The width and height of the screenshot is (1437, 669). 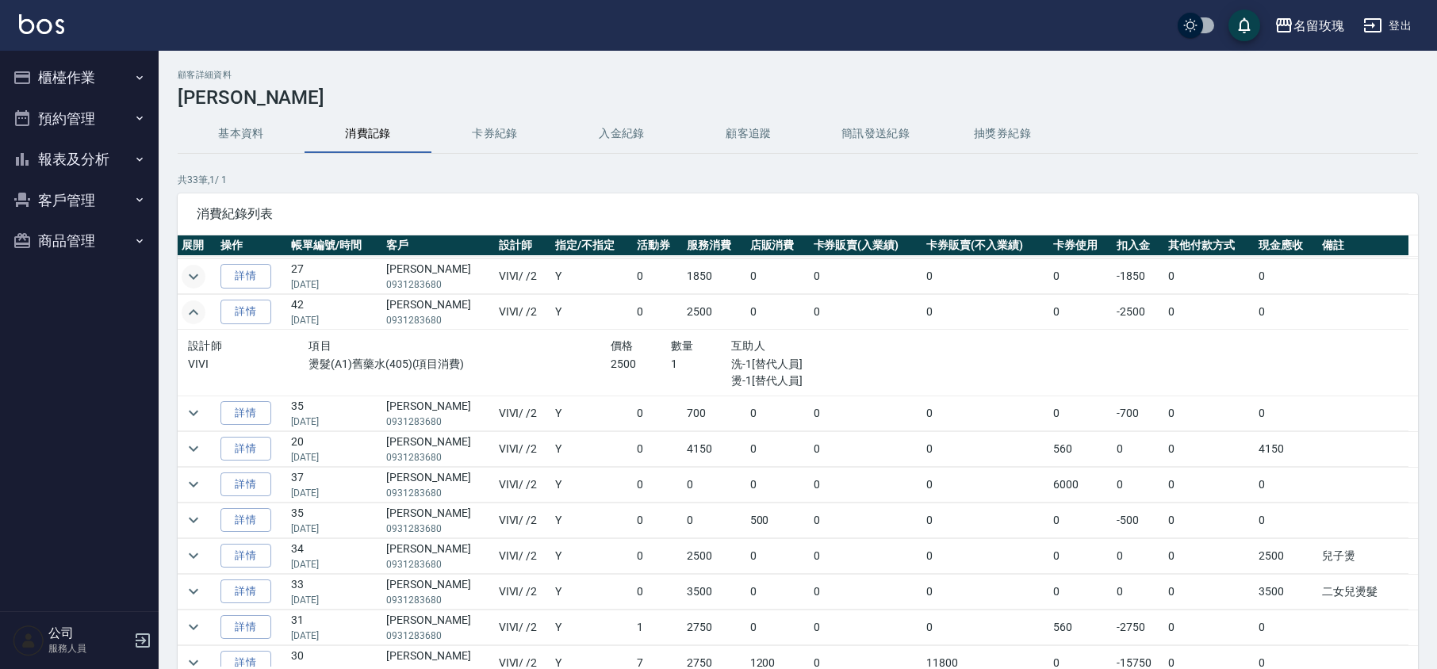 I want to click on td: -700, so click(x=1138, y=413).